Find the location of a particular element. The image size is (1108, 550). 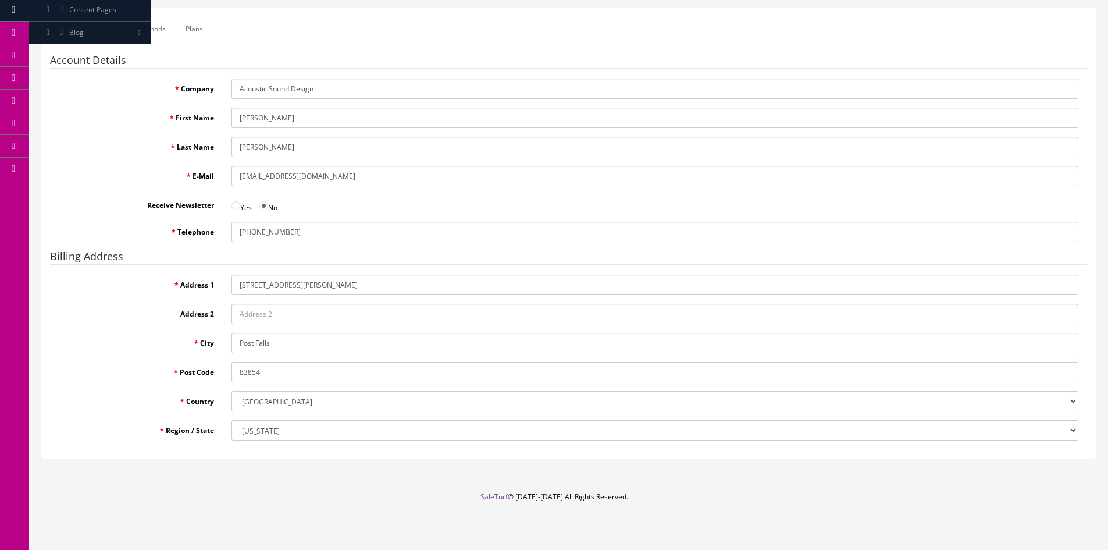

label: No is located at coordinates (268, 204).